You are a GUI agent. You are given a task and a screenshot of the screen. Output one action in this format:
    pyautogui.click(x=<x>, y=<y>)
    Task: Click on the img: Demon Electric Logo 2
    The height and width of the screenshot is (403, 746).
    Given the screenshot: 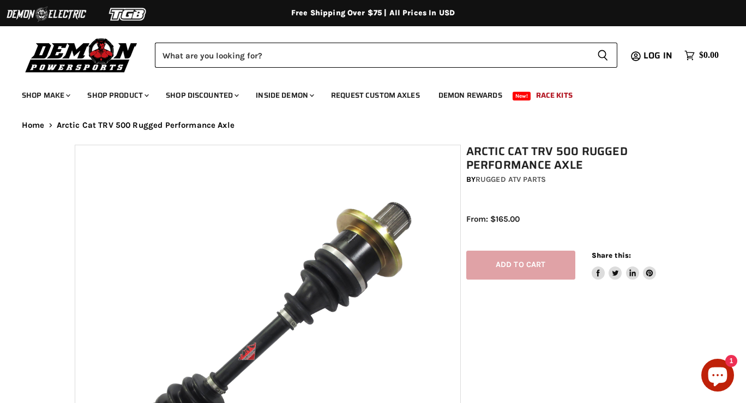 What is the action you would take?
    pyautogui.click(x=46, y=14)
    